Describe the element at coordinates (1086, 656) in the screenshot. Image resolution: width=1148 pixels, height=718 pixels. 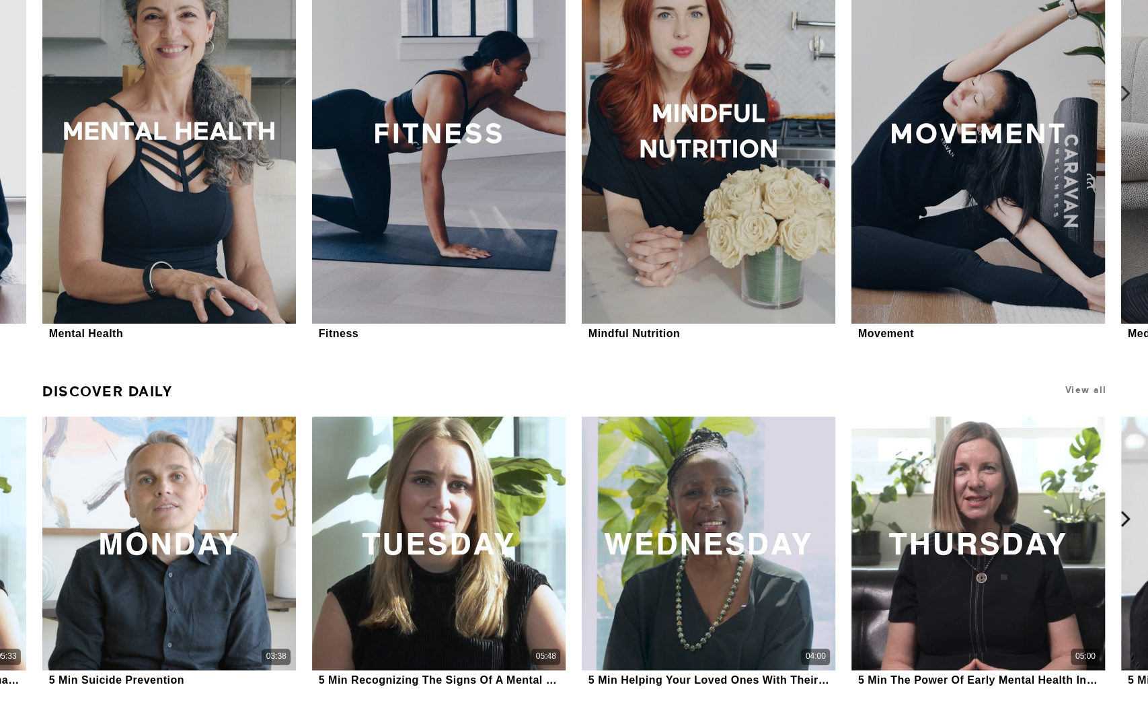
I see `div: 05:00` at that location.